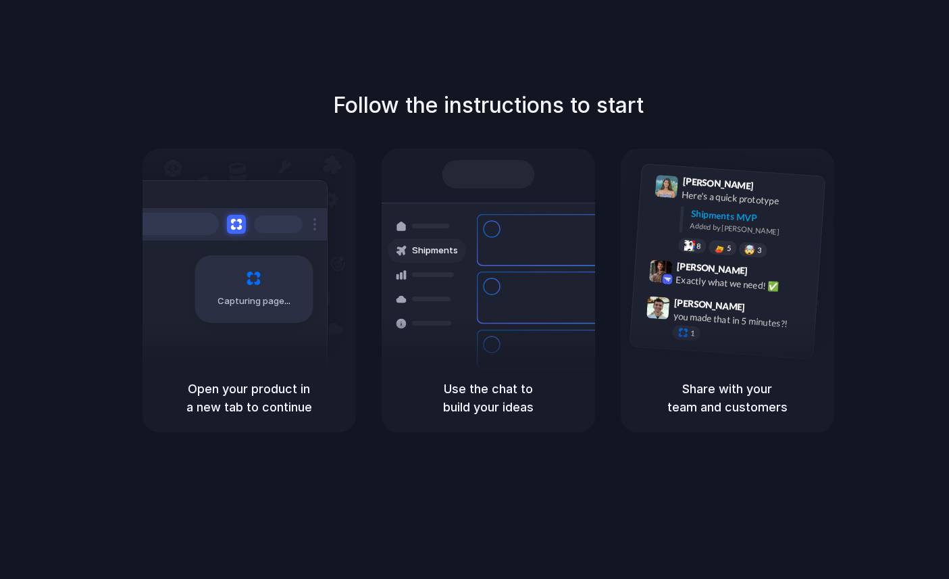 The width and height of the screenshot is (949, 579). Describe the element at coordinates (758, 249) in the screenshot. I see `span: 3` at that location.